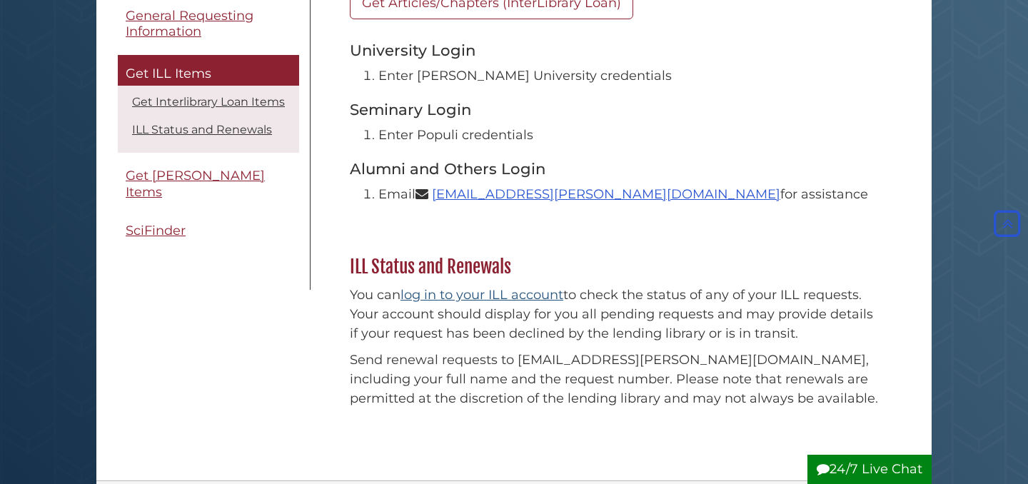 This screenshot has height=484, width=1028. What do you see at coordinates (615, 50) in the screenshot?
I see `h3: University Login` at bounding box center [615, 50].